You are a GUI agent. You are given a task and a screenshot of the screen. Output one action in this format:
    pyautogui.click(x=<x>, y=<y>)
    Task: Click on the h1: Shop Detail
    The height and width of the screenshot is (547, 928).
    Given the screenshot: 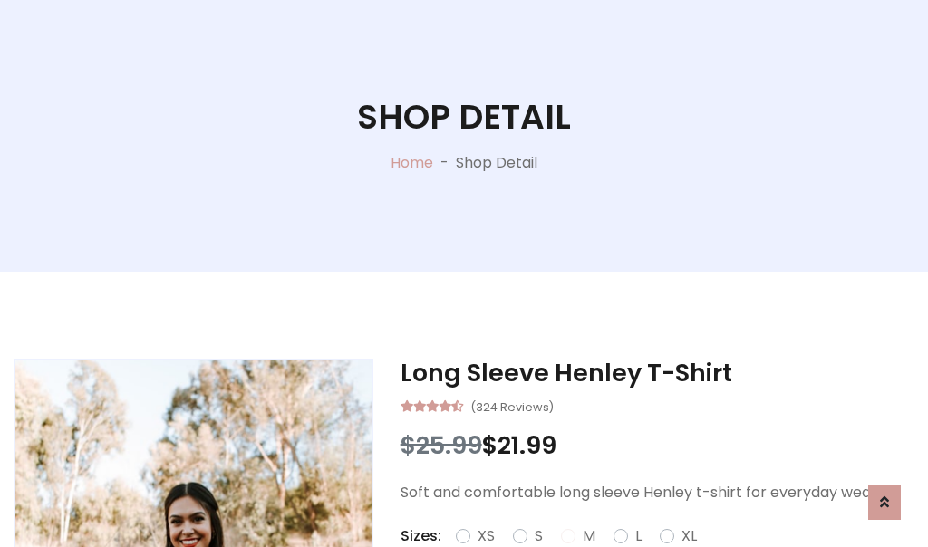 What is the action you would take?
    pyautogui.click(x=464, y=117)
    